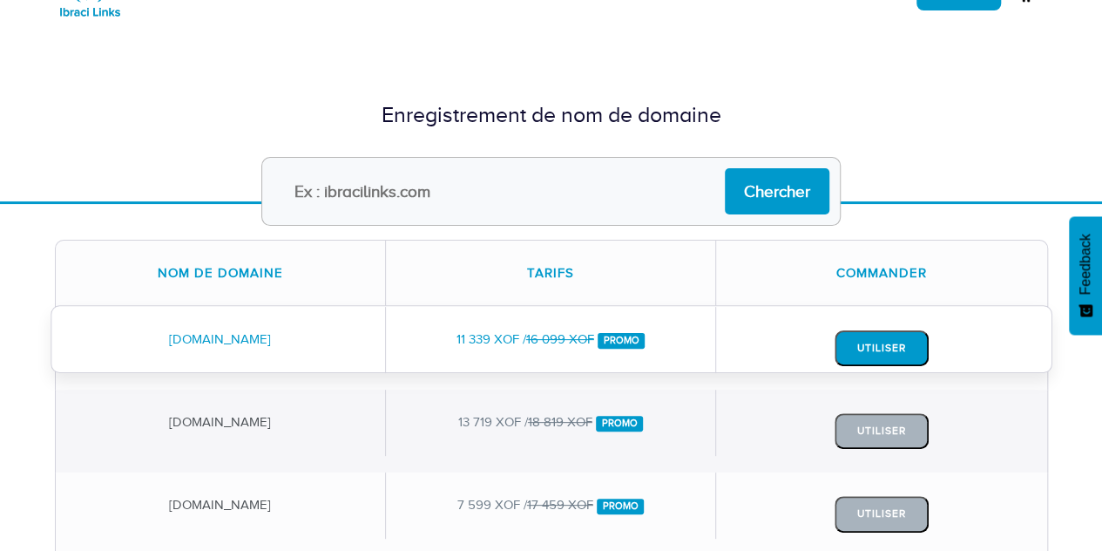 This screenshot has height=551, width=1102. Describe the element at coordinates (777, 191) in the screenshot. I see `input: Chercher` at that location.